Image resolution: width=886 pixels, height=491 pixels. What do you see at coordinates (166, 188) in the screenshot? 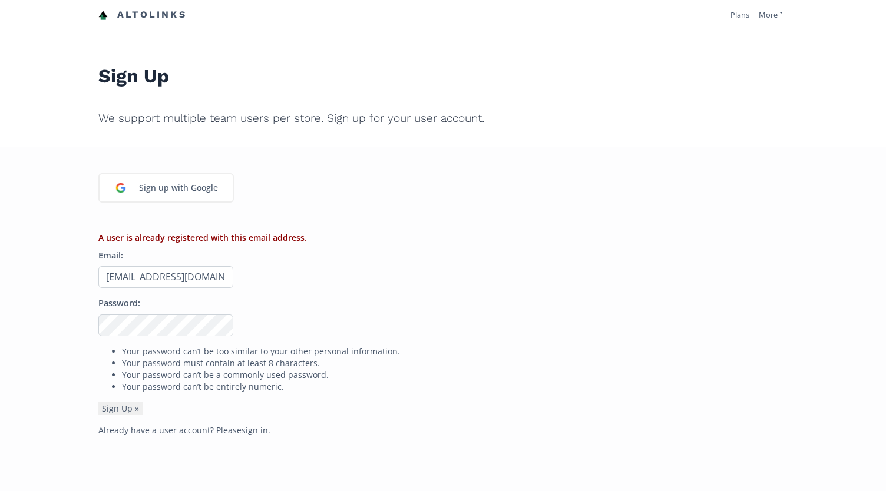
I see `a: Sign up with Google` at bounding box center [166, 188].